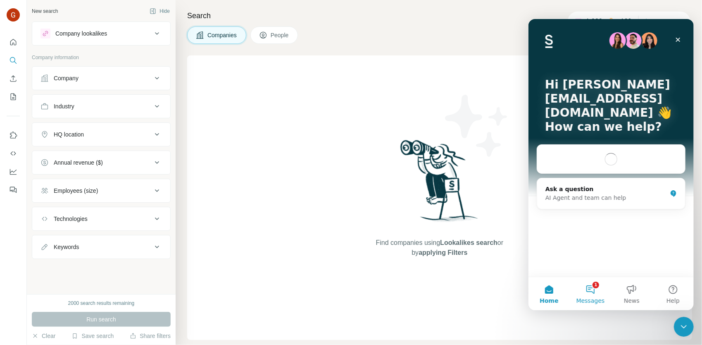  What do you see at coordinates (101, 33) in the screenshot?
I see `button: Company lookalikes` at bounding box center [101, 33].